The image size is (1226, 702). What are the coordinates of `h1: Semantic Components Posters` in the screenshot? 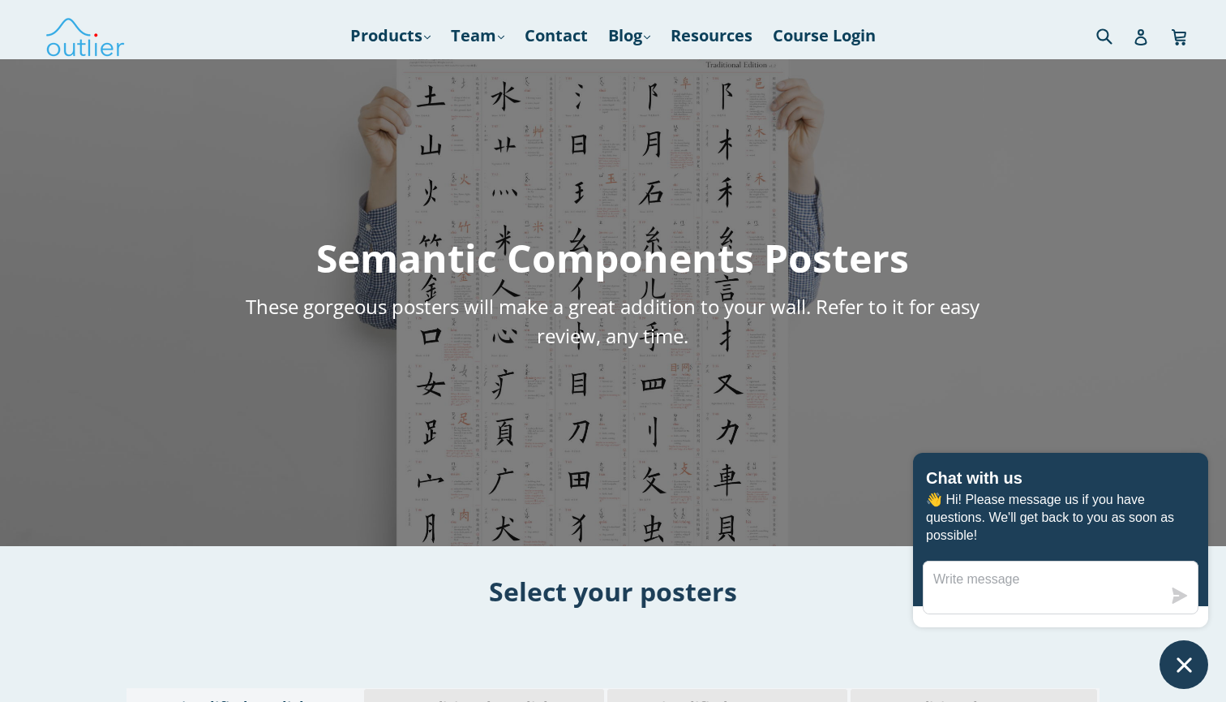 It's located at (613, 257).